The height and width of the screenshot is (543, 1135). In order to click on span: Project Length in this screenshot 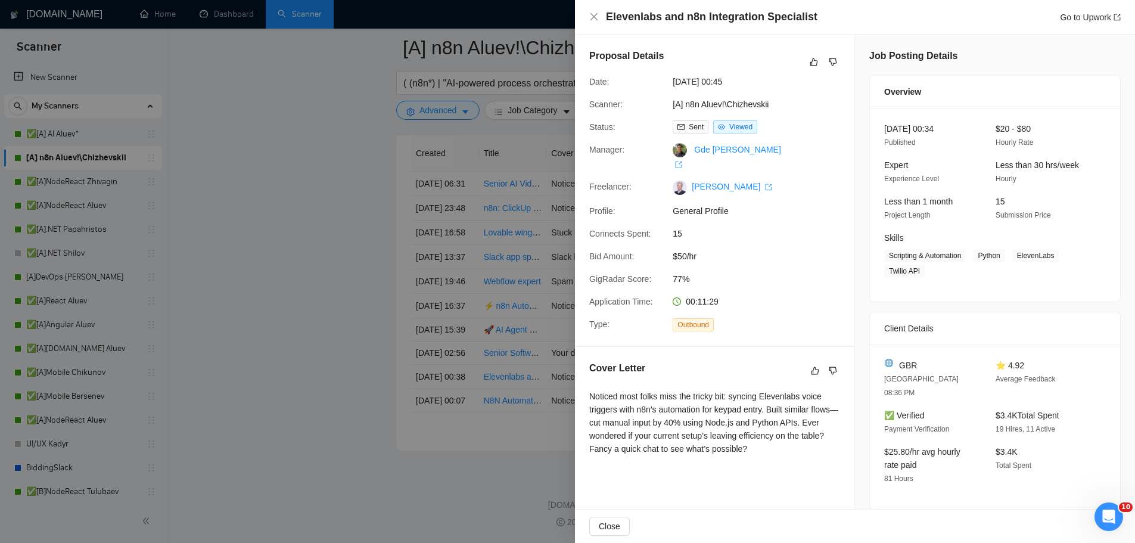, I will do `click(907, 215)`.